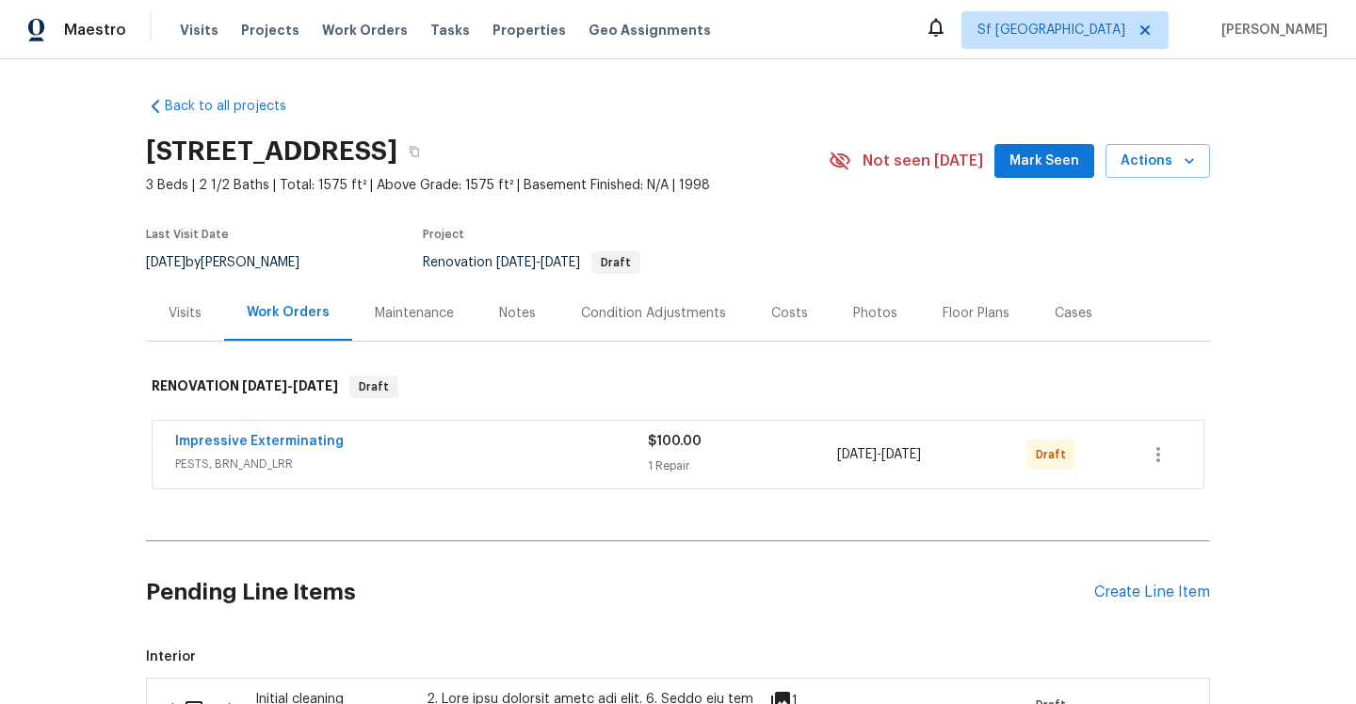 The image size is (1356, 704). Describe the element at coordinates (187, 235) in the screenshot. I see `span: Last Visit Date` at that location.